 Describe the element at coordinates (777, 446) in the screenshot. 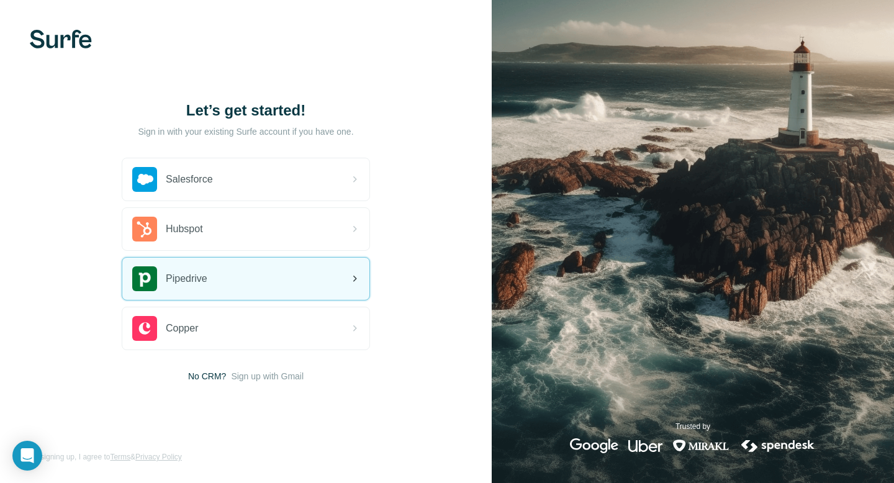

I see `img: spendesk's logo` at that location.